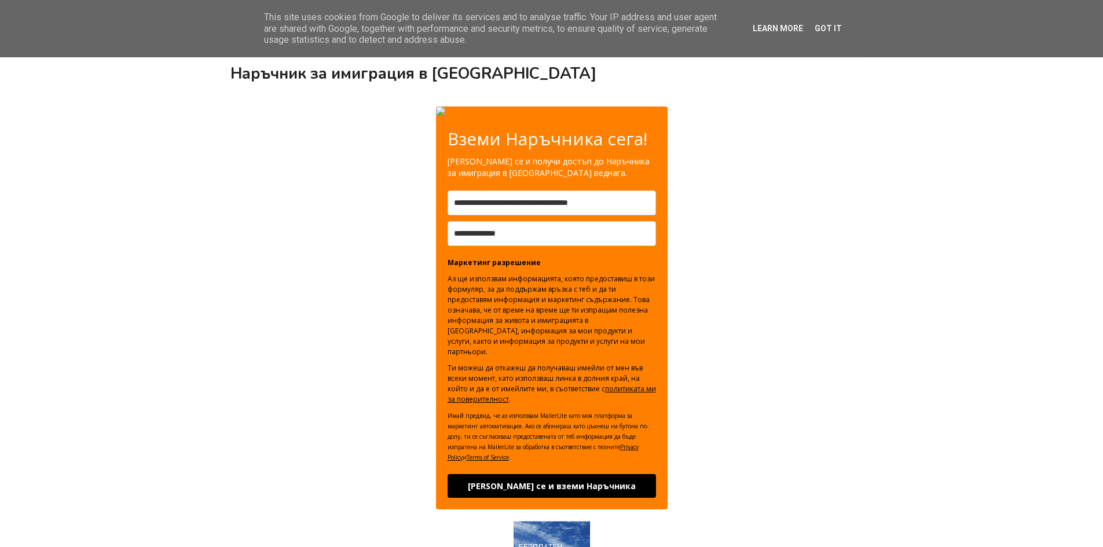  What do you see at coordinates (543, 452) in the screenshot?
I see `a: Privacy Policy` at bounding box center [543, 452].